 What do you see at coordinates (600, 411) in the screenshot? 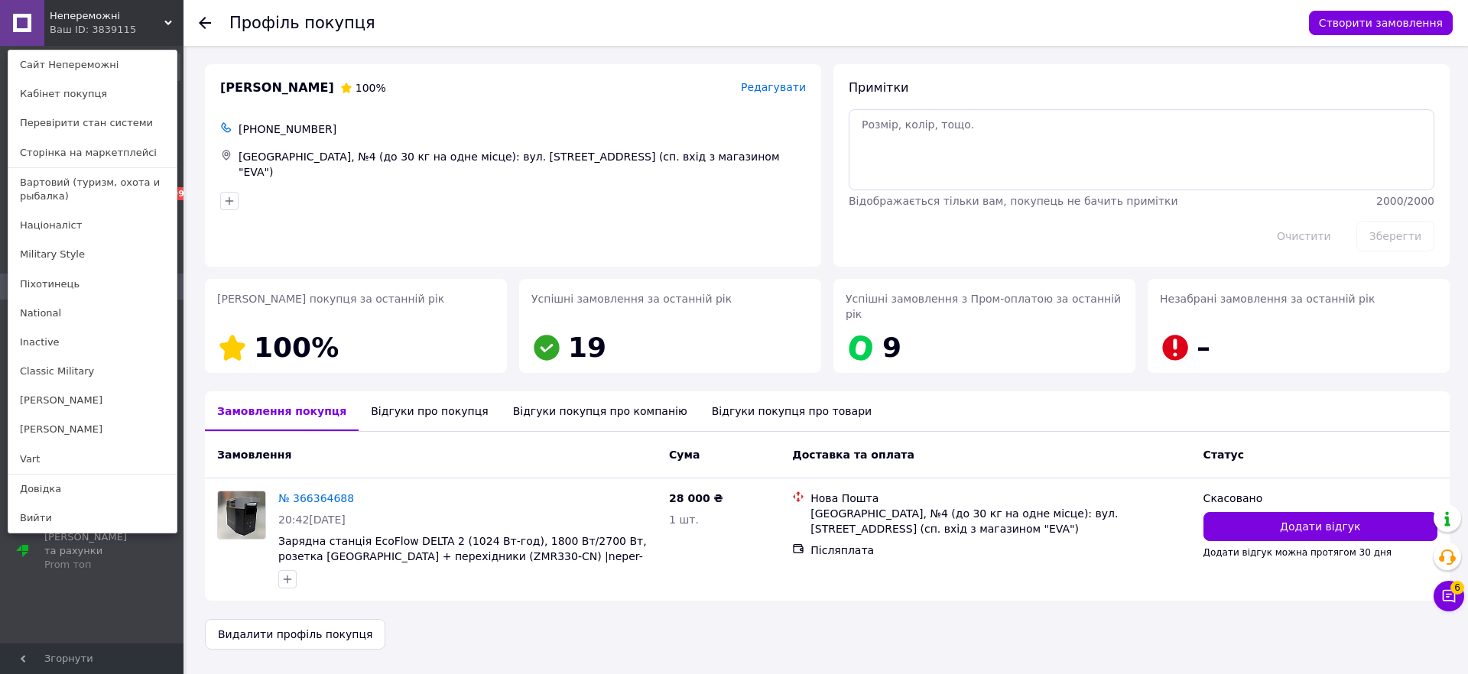
I see `div: Відгуки покупця про компанію` at bounding box center [600, 411].